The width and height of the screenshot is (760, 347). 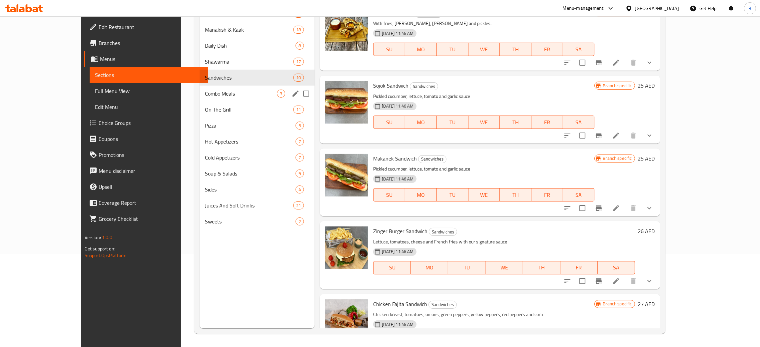 I want to click on button: delete, so click(x=634, y=63).